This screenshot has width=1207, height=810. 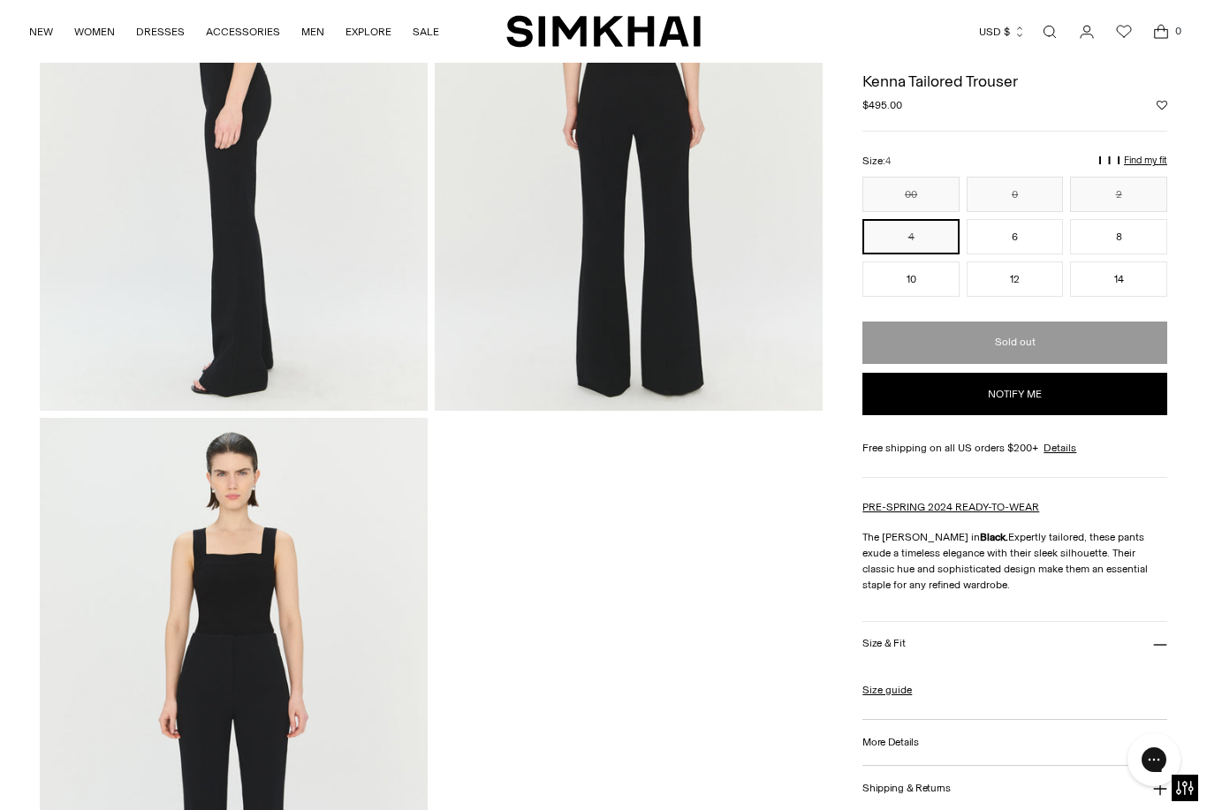 What do you see at coordinates (426, 32) in the screenshot?
I see `a: SALE` at bounding box center [426, 32].